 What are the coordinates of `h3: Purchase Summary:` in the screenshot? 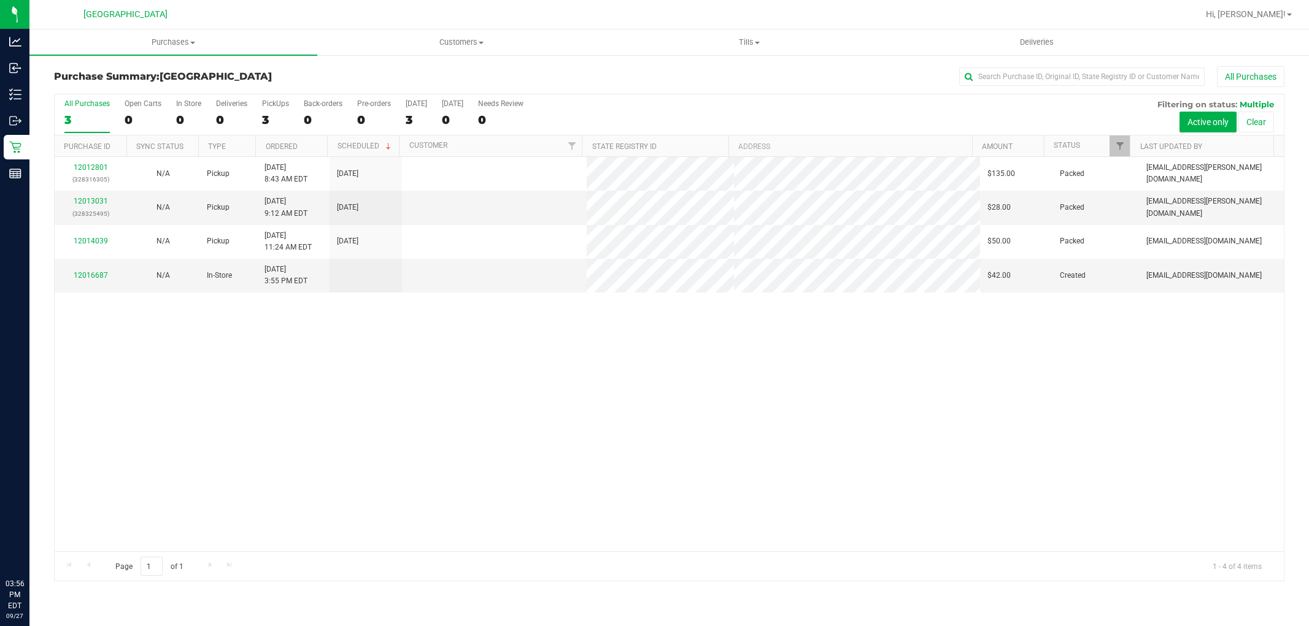 It's located at (259, 77).